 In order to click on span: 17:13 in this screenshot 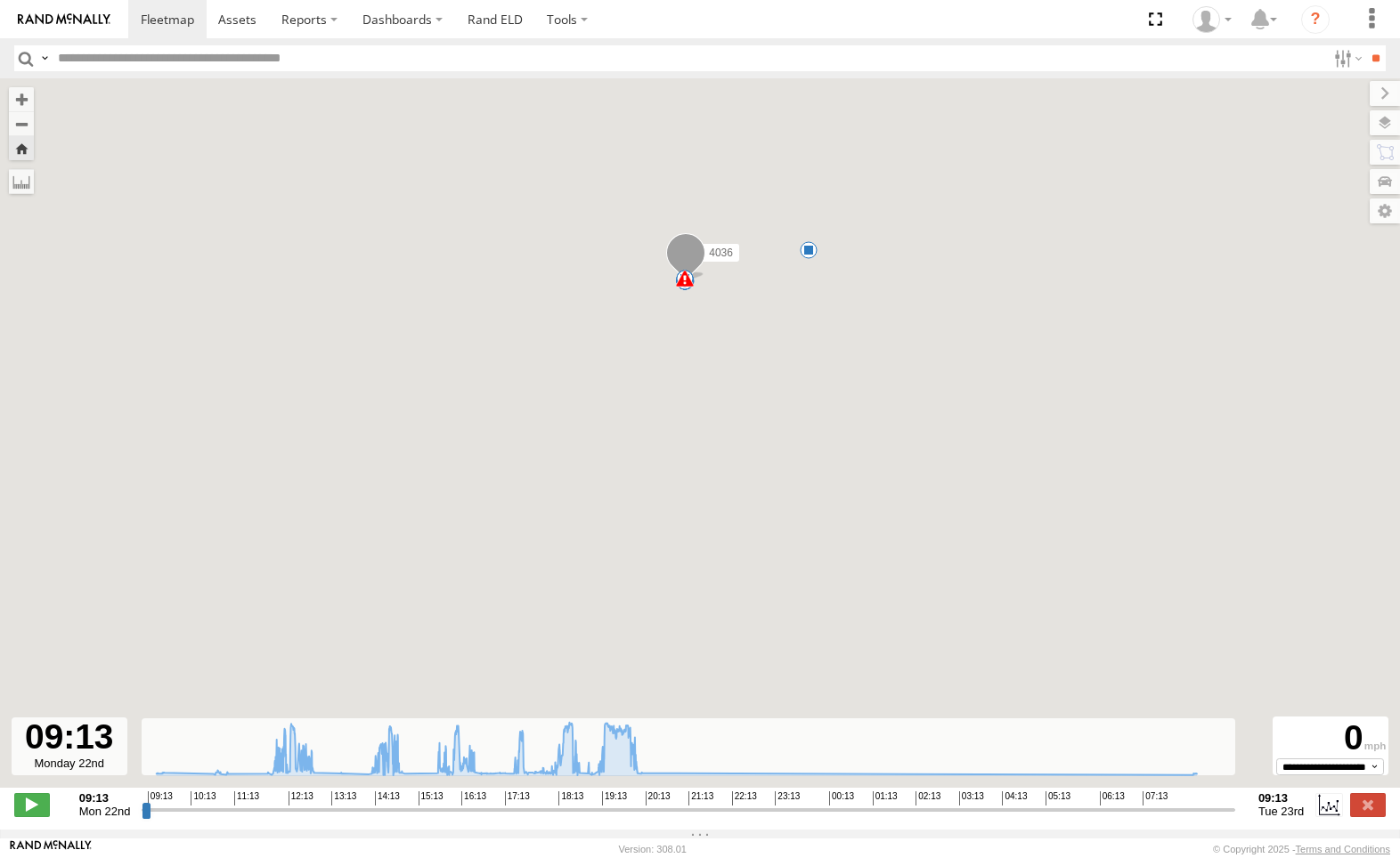, I will do `click(517, 799)`.